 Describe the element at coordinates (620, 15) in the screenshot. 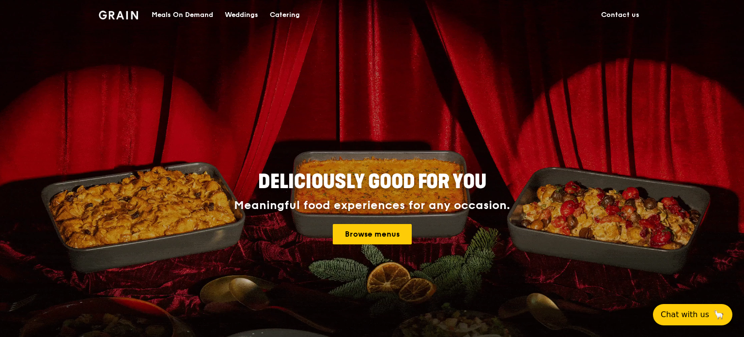

I see `a: Contact us` at that location.